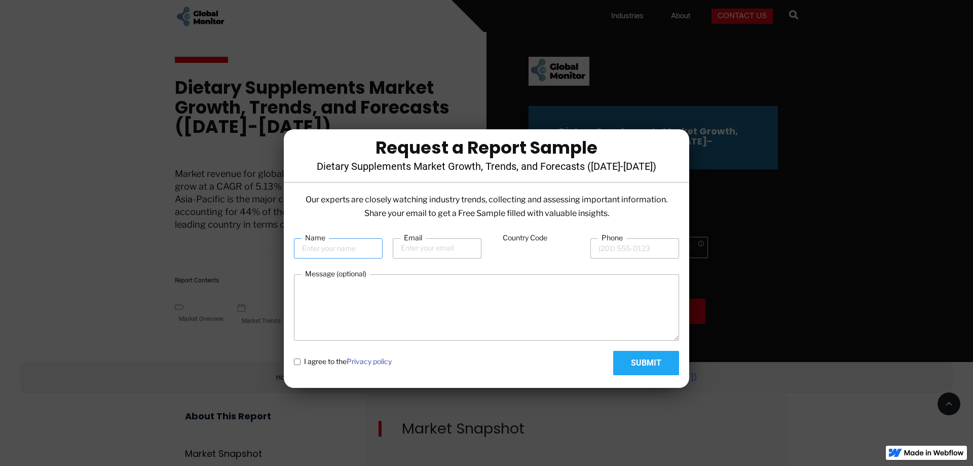 The height and width of the screenshot is (466, 973). I want to click on input: (201) 555-0123, so click(634, 248).